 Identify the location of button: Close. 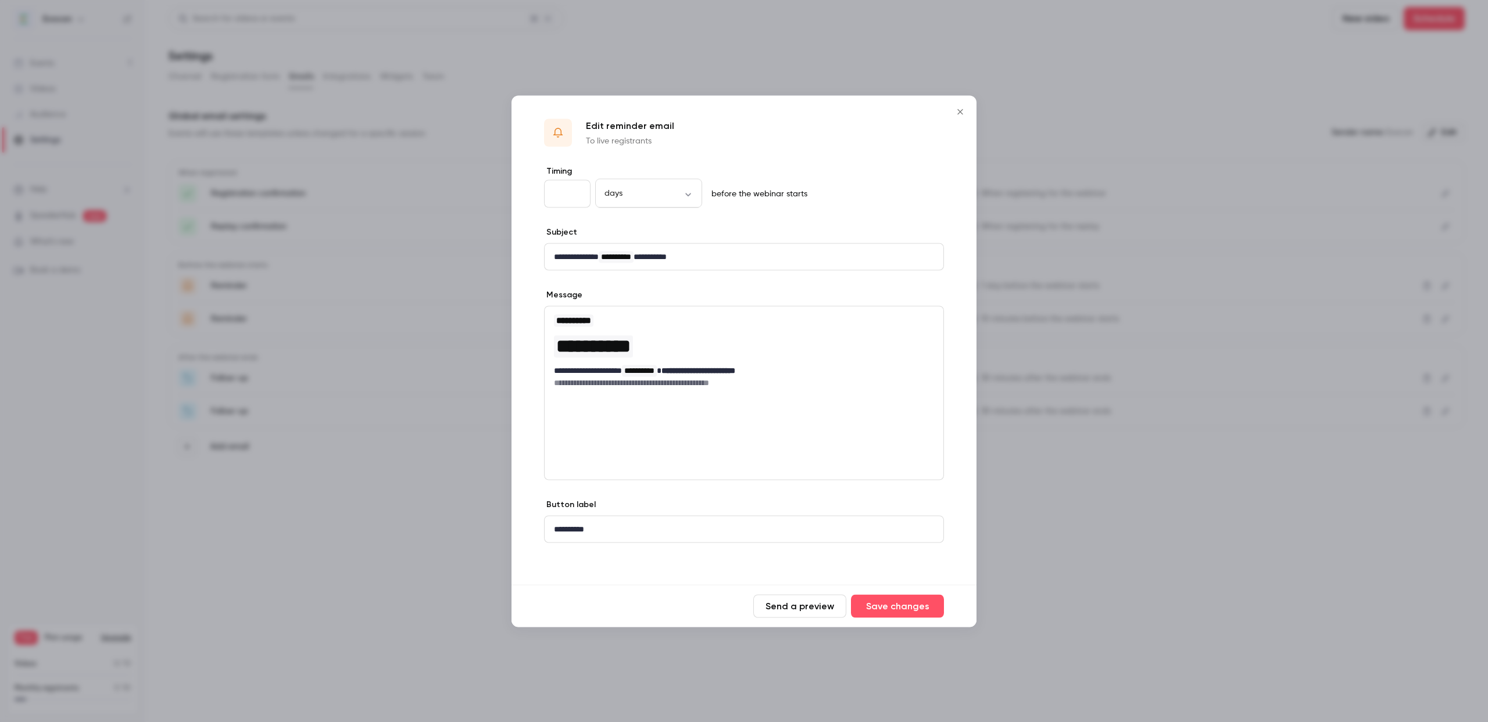
(960, 112).